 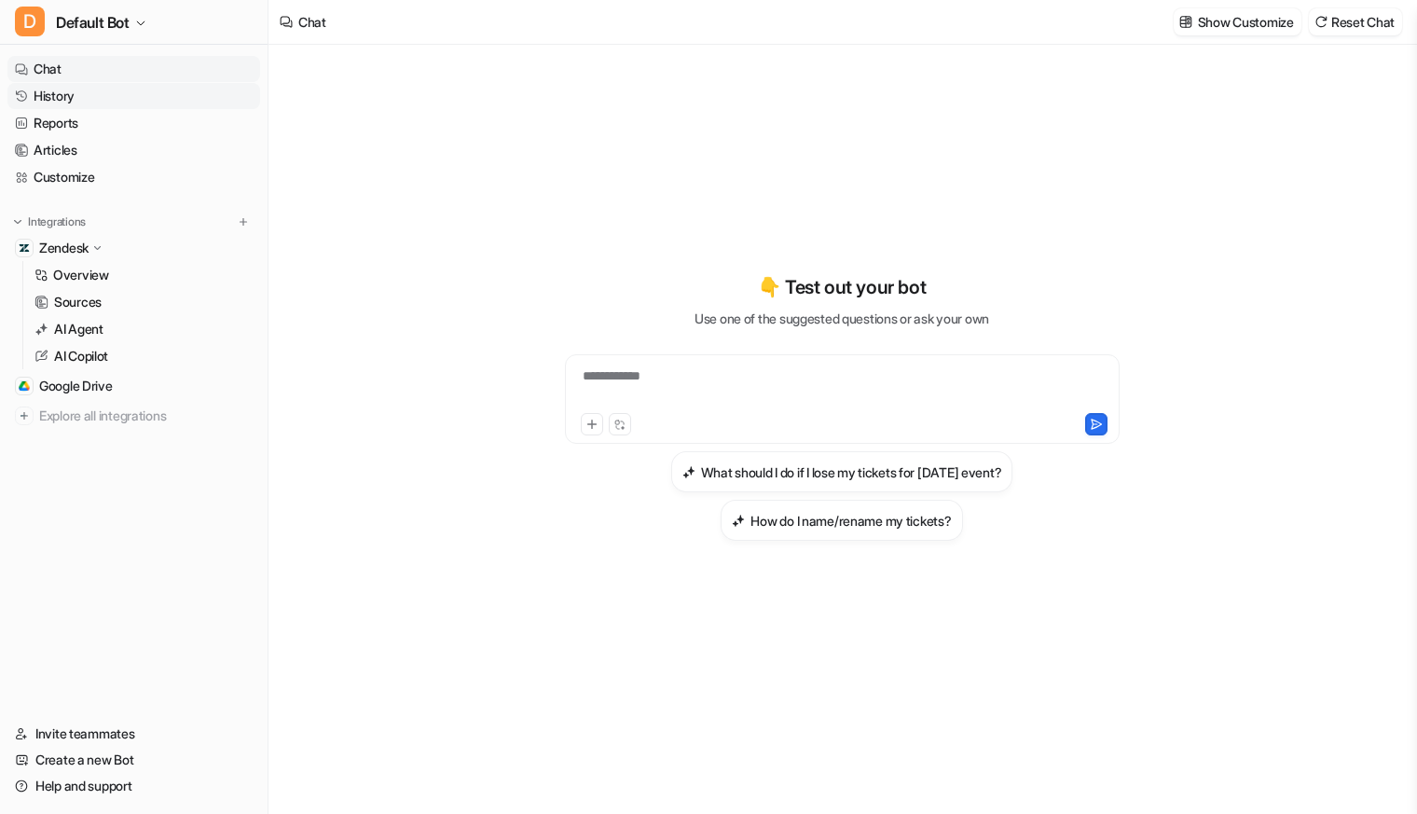 What do you see at coordinates (133, 123) in the screenshot?
I see `a: Reports` at bounding box center [133, 123].